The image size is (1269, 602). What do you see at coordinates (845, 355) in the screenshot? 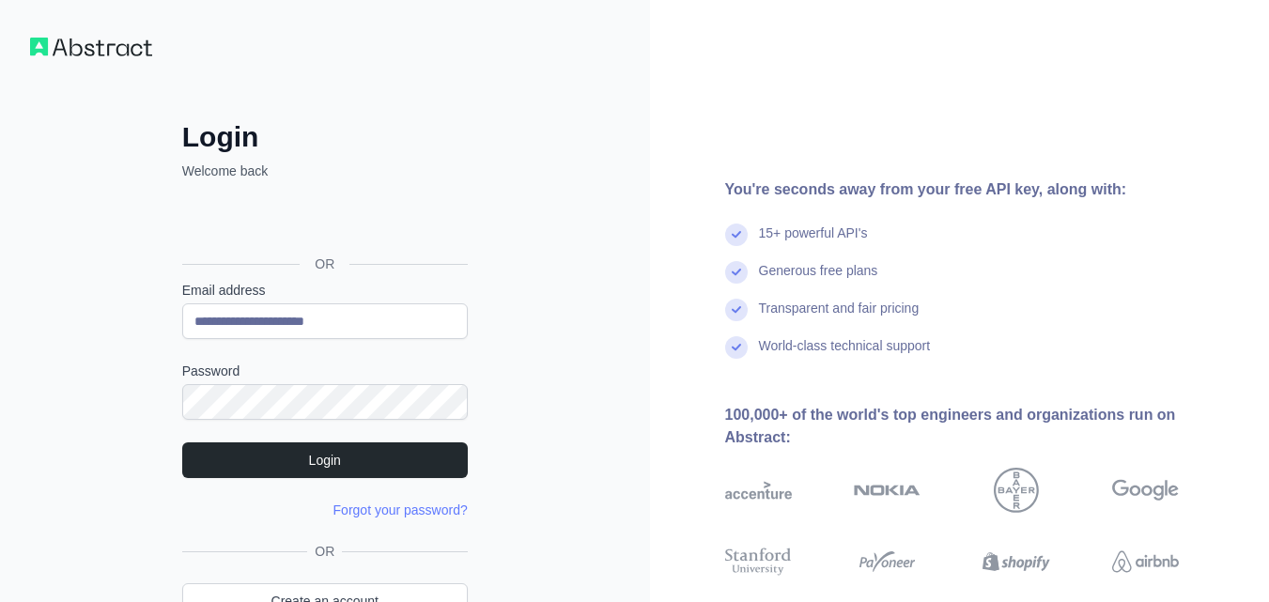
I see `div: World-class technical support` at bounding box center [845, 355].